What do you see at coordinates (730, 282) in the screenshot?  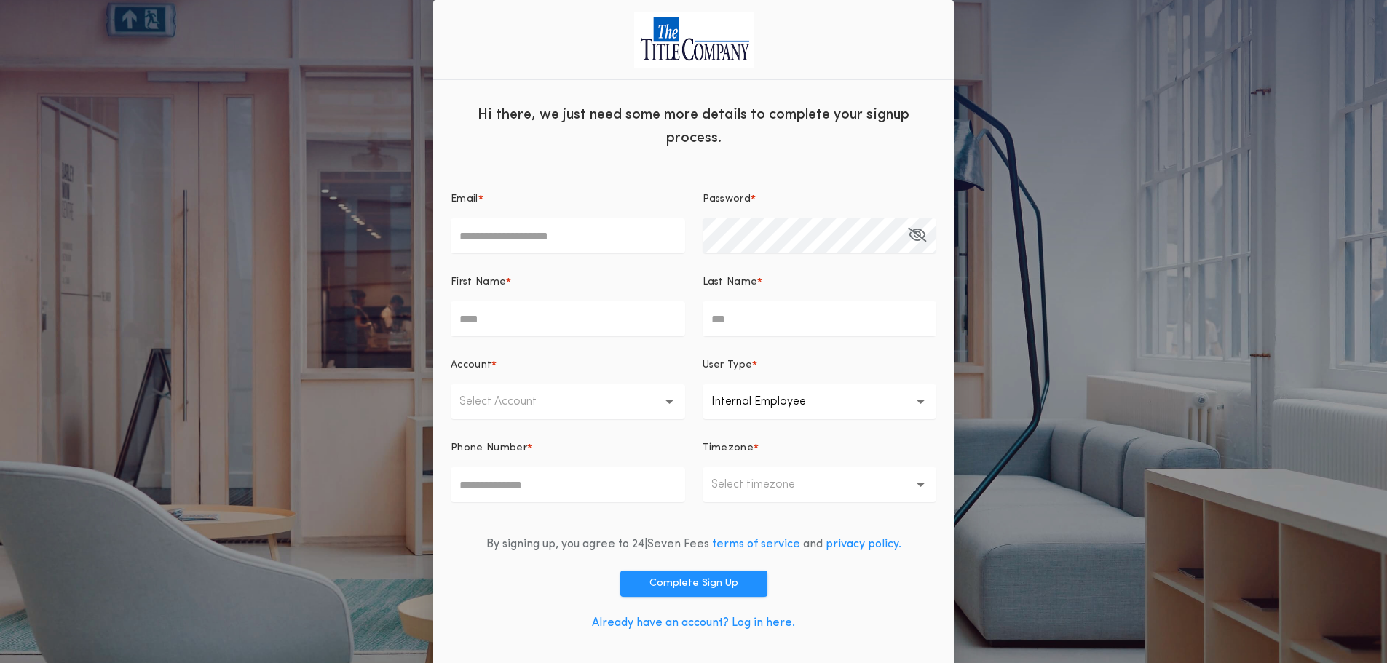 I see `p: Last Name` at bounding box center [730, 282].